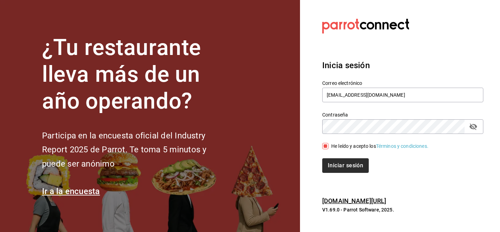  I want to click on label: Correo electrónico, so click(403, 83).